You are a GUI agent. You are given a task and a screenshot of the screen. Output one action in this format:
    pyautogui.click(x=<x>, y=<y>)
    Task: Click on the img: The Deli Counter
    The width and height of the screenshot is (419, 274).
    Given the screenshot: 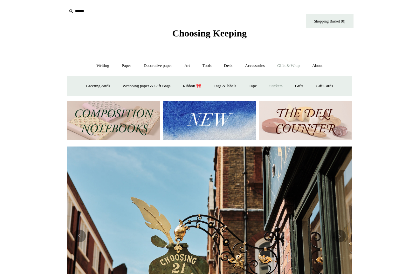 What is the action you would take?
    pyautogui.click(x=305, y=121)
    